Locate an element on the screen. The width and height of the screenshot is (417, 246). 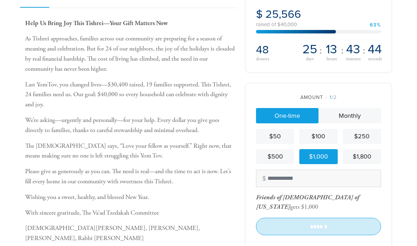
p: Please give as generously as you can. The need is real—and the time to act is now. Let’s fill eve... is located at coordinates (130, 177).